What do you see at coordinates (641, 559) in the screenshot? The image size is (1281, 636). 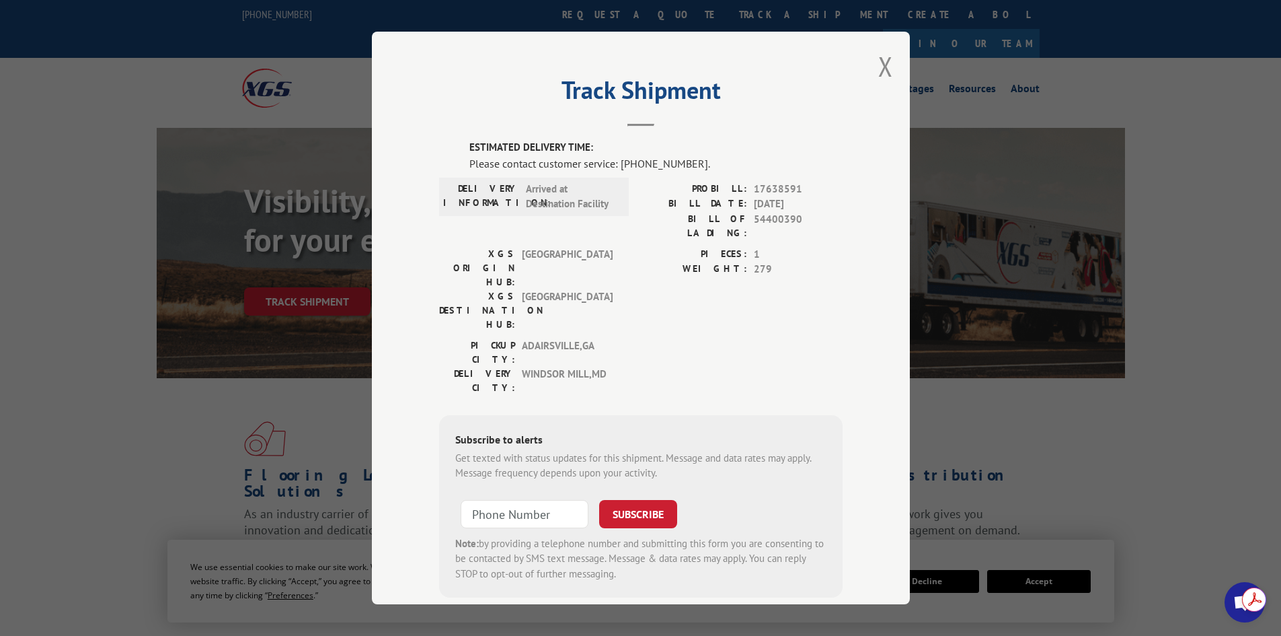 I see `div: by providing a telephone number and submitting this form you are consenting to be contacted by SM...` at bounding box center [641, 559].